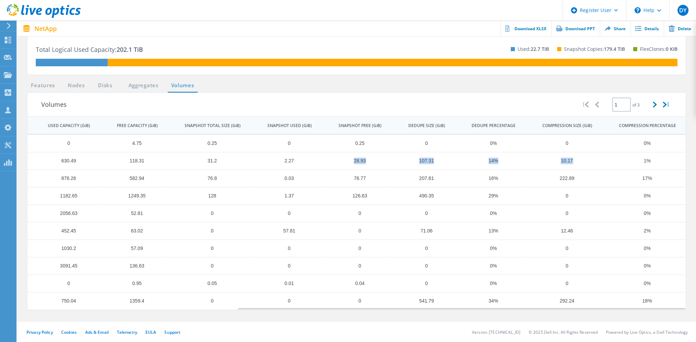 The width and height of the screenshot is (696, 342). Describe the element at coordinates (672, 49) in the screenshot. I see `span: 0 KiB` at that location.